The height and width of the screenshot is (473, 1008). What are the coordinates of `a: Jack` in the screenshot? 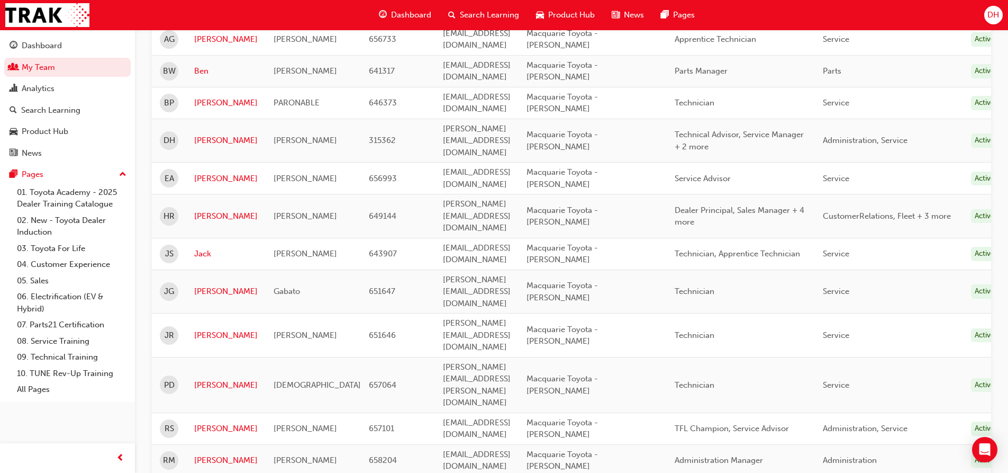 It's located at (226, 253).